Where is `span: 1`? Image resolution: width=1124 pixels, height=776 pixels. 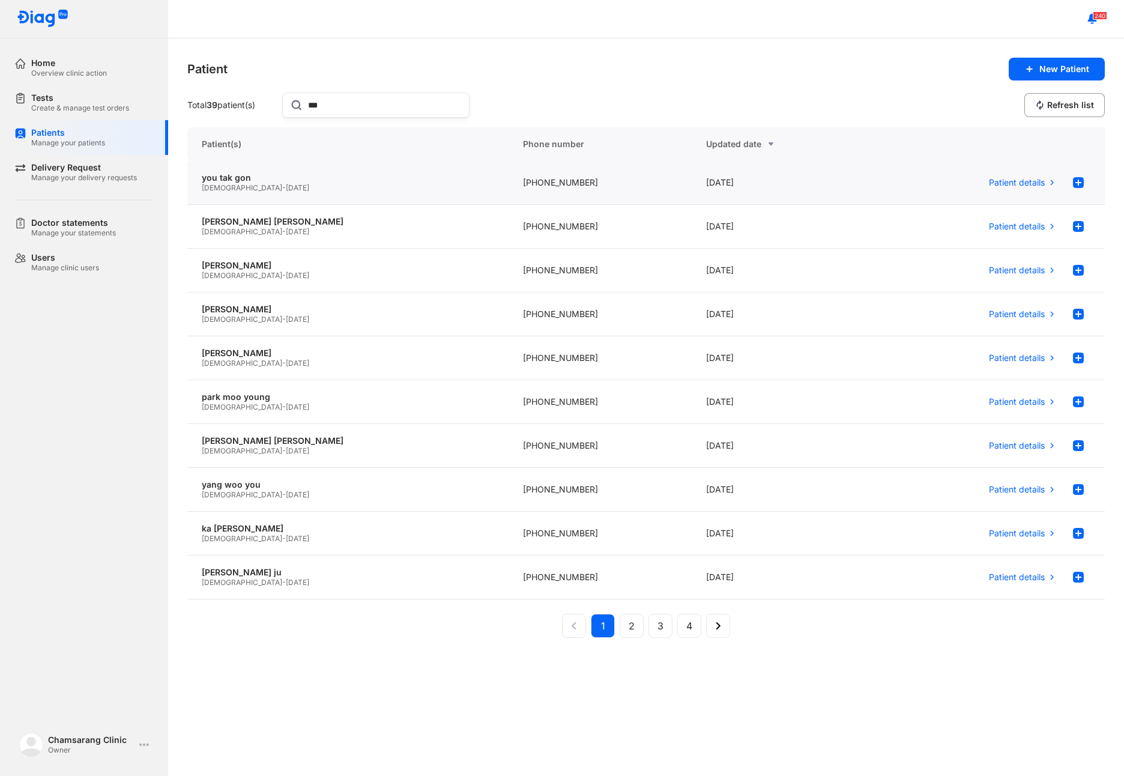
span: 1 is located at coordinates (603, 626).